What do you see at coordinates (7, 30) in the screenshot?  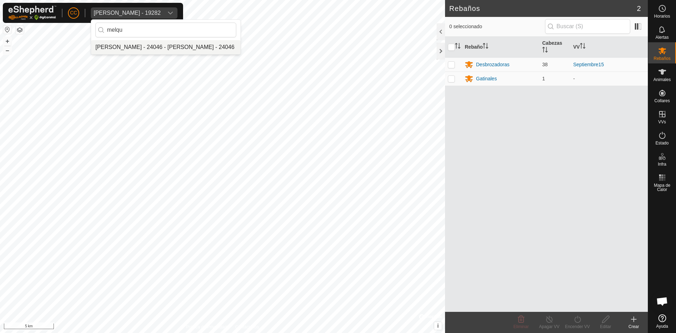 I see `button: Restablecer Mapa` at bounding box center [7, 30].